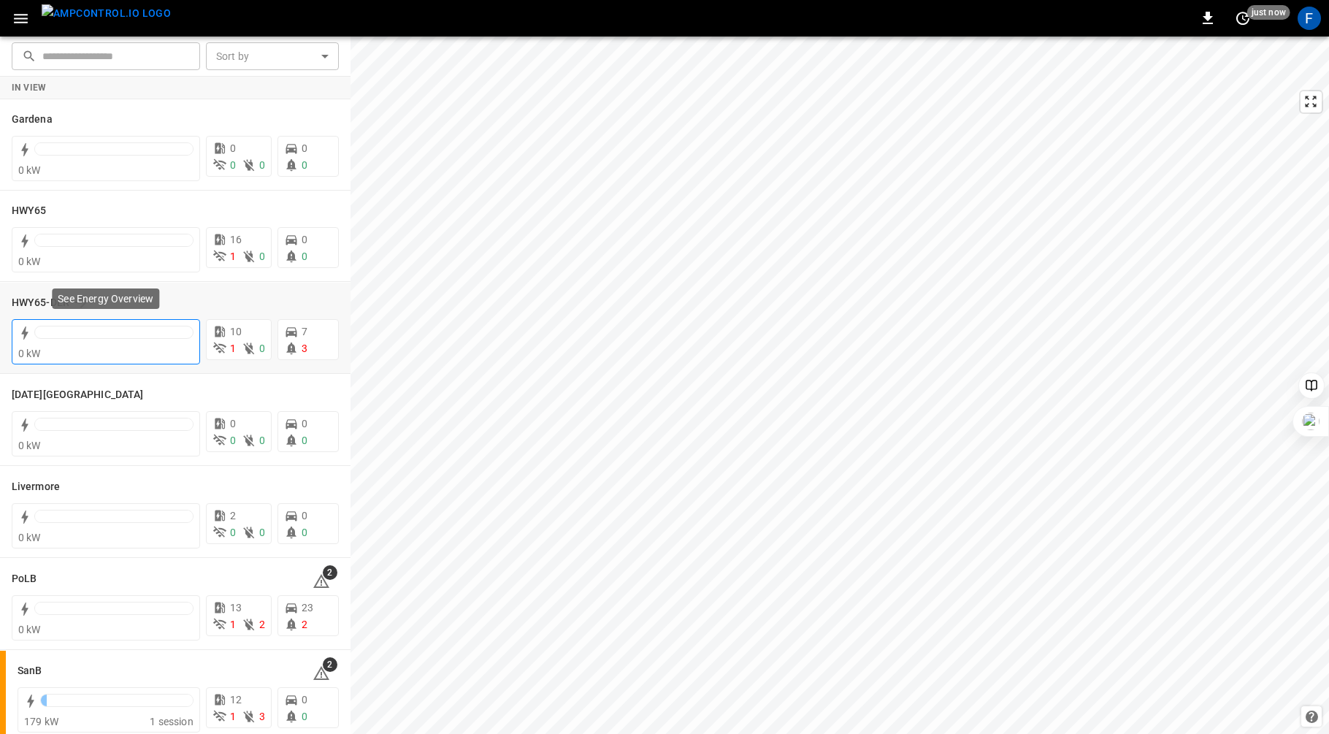  Describe the element at coordinates (36, 487) in the screenshot. I see `h6: Livermore` at that location.